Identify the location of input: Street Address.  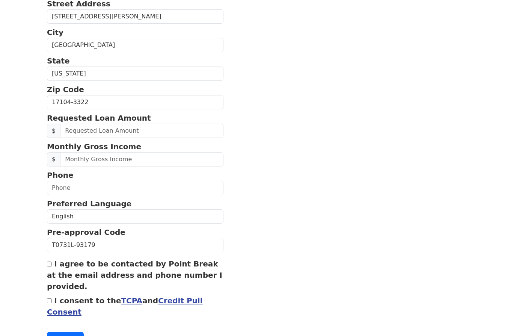
(135, 17).